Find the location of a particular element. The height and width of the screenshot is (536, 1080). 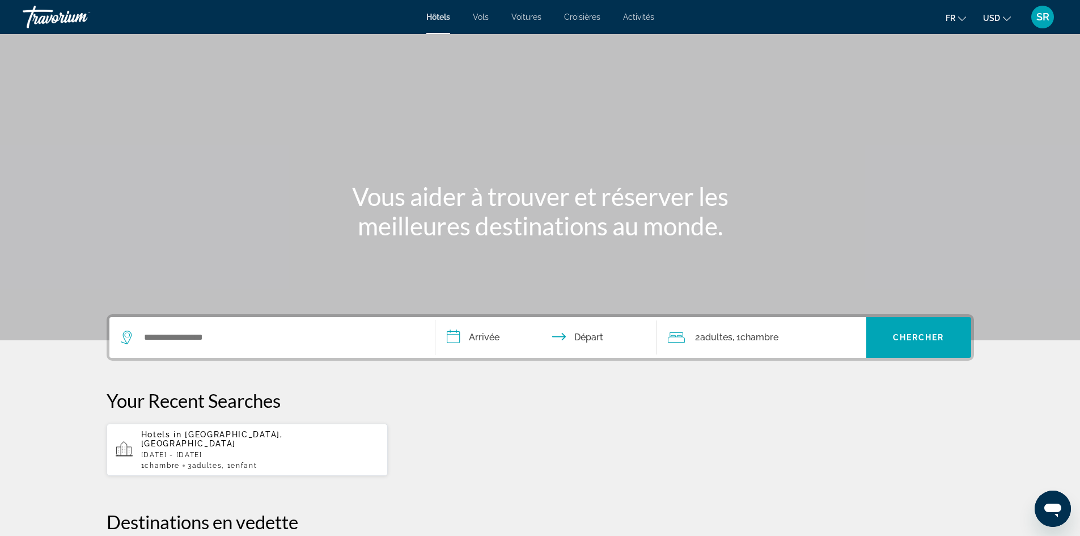

a: Travorium is located at coordinates (79, 17).